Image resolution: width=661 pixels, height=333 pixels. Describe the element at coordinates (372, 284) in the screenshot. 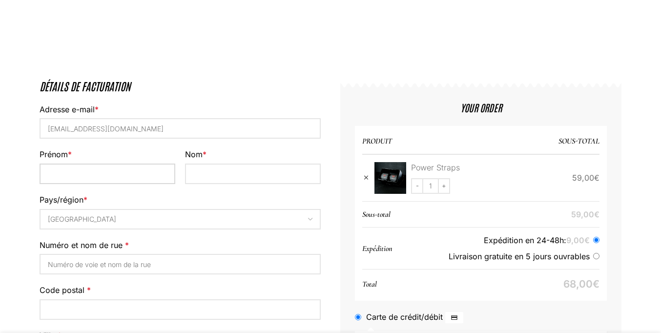

I see `th: Total` at that location.